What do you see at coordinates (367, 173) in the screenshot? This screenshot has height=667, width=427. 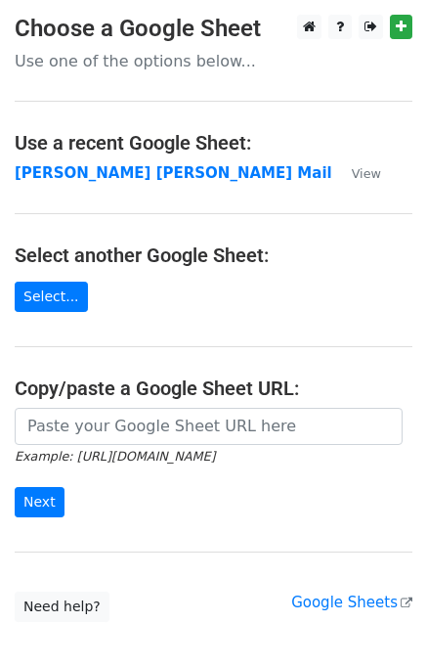 I see `small: View` at bounding box center [367, 173].